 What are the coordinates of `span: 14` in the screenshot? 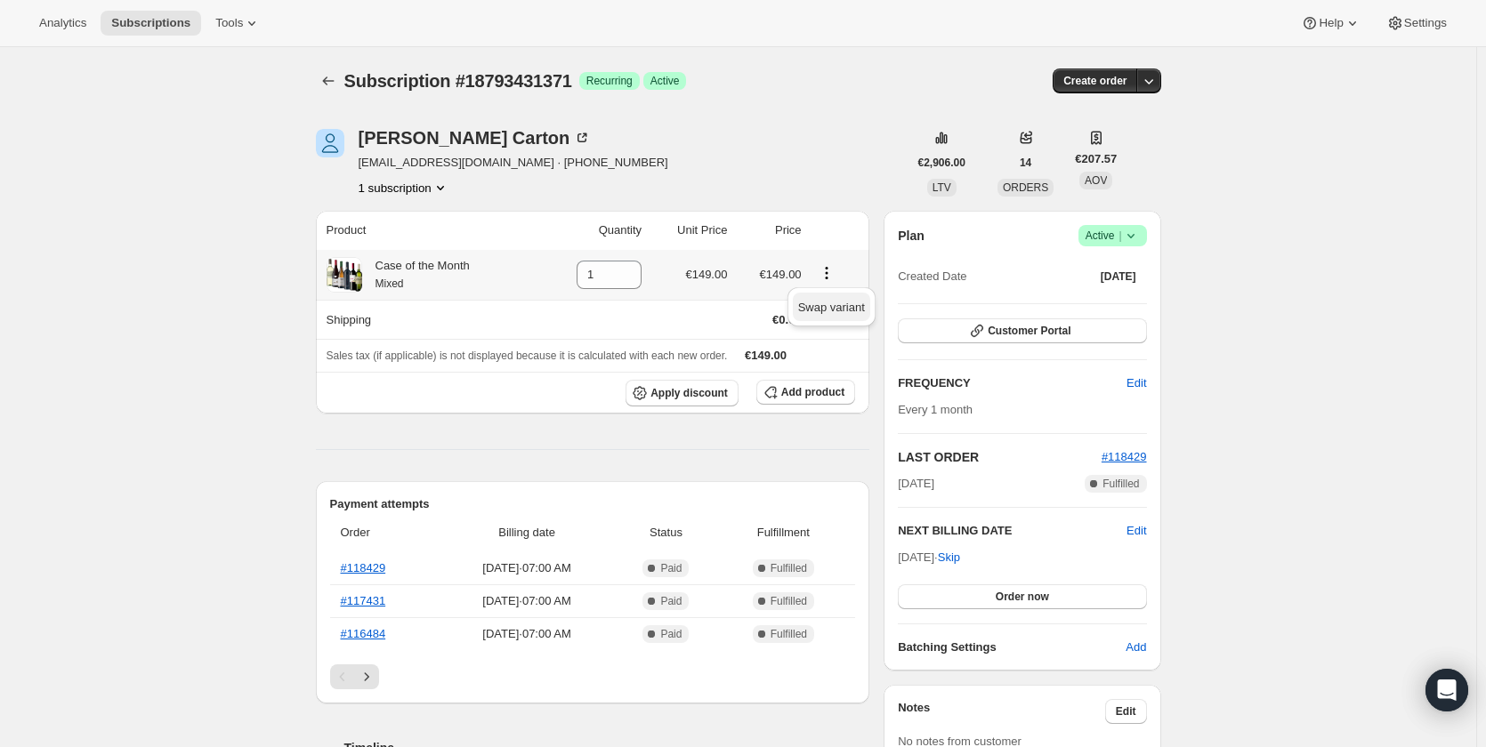 It's located at (1025, 163).